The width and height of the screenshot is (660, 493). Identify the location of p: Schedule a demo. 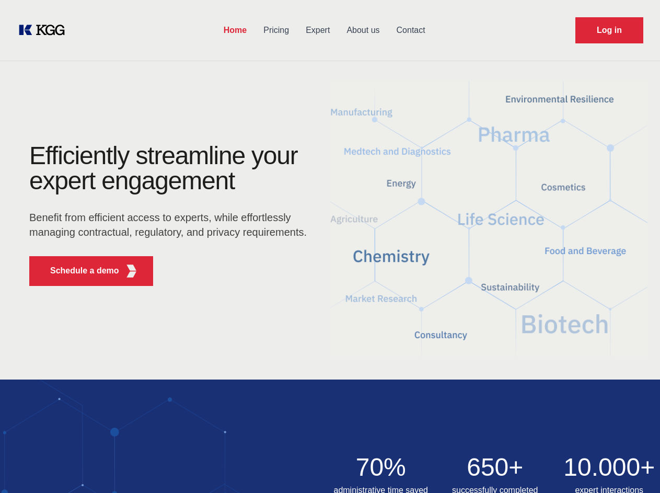
(85, 271).